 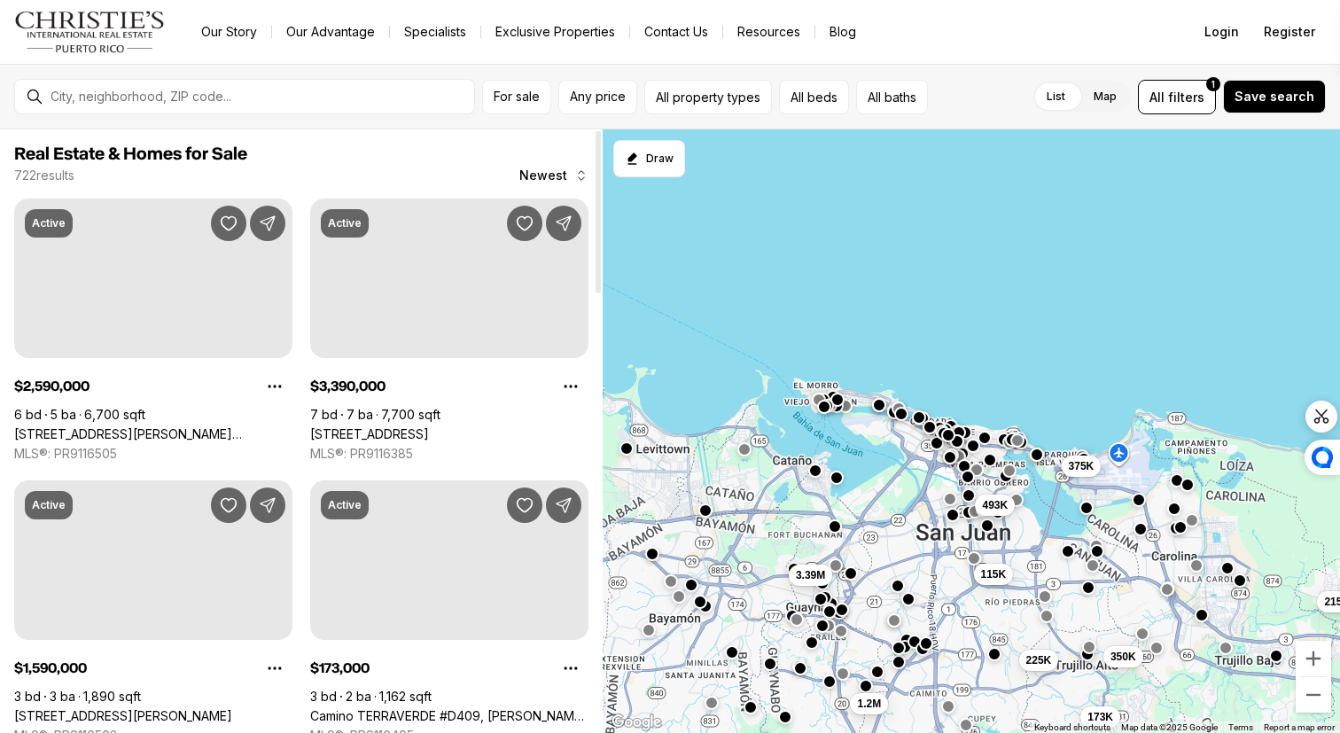 What do you see at coordinates (1290, 32) in the screenshot?
I see `button: Register` at bounding box center [1290, 32].